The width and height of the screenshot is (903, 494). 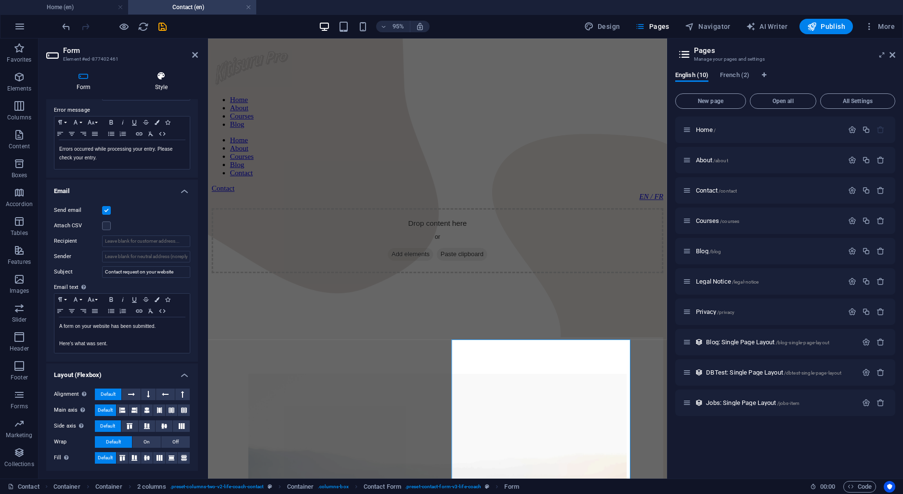 I want to click on span: Add elements, so click(x=213, y=227).